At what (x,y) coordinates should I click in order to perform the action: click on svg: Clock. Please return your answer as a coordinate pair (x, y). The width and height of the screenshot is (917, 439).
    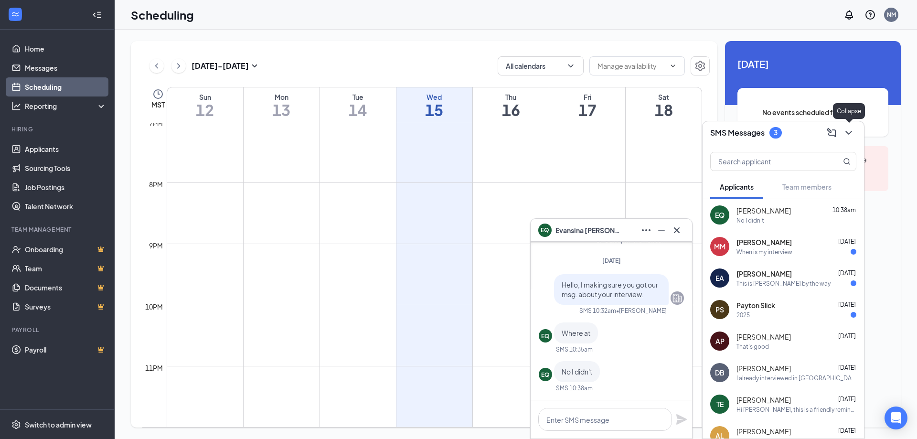
    Looking at the image, I should click on (158, 94).